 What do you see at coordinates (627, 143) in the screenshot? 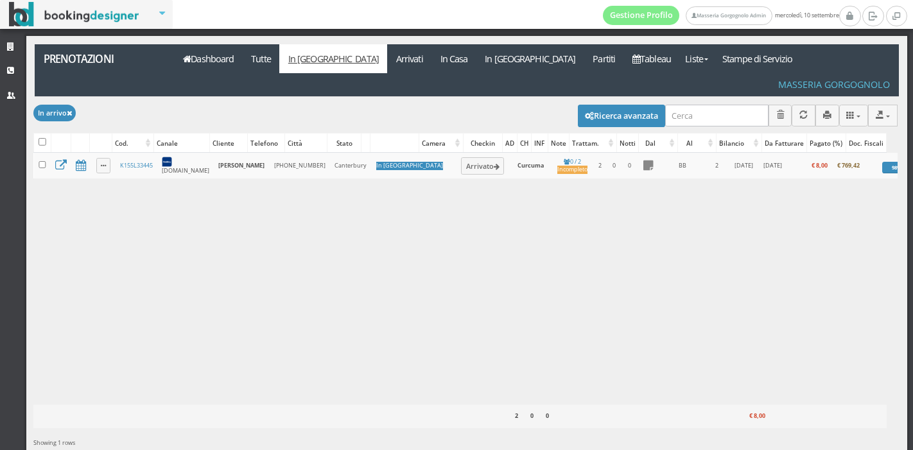
I see `div: Notti` at bounding box center [627, 143].